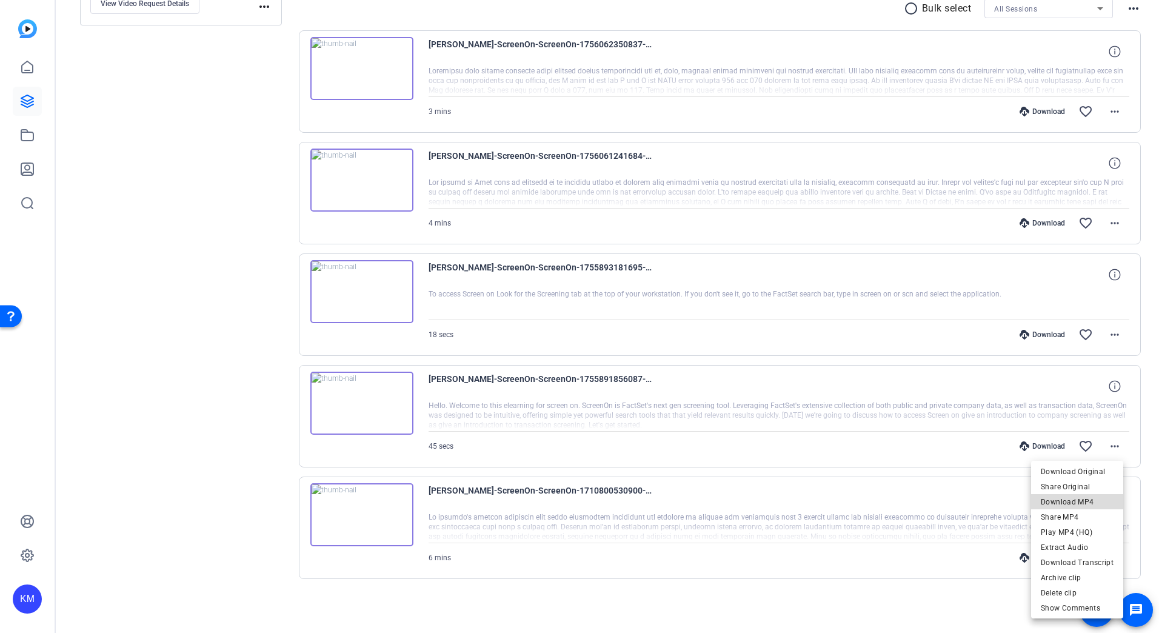  I want to click on span: Extract Audio, so click(1078, 548).